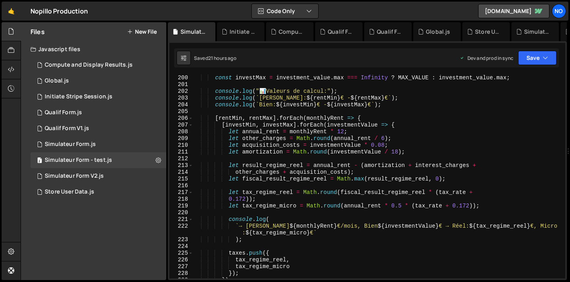  What do you see at coordinates (181, 266) in the screenshot?
I see `div: 227` at bounding box center [181, 266].